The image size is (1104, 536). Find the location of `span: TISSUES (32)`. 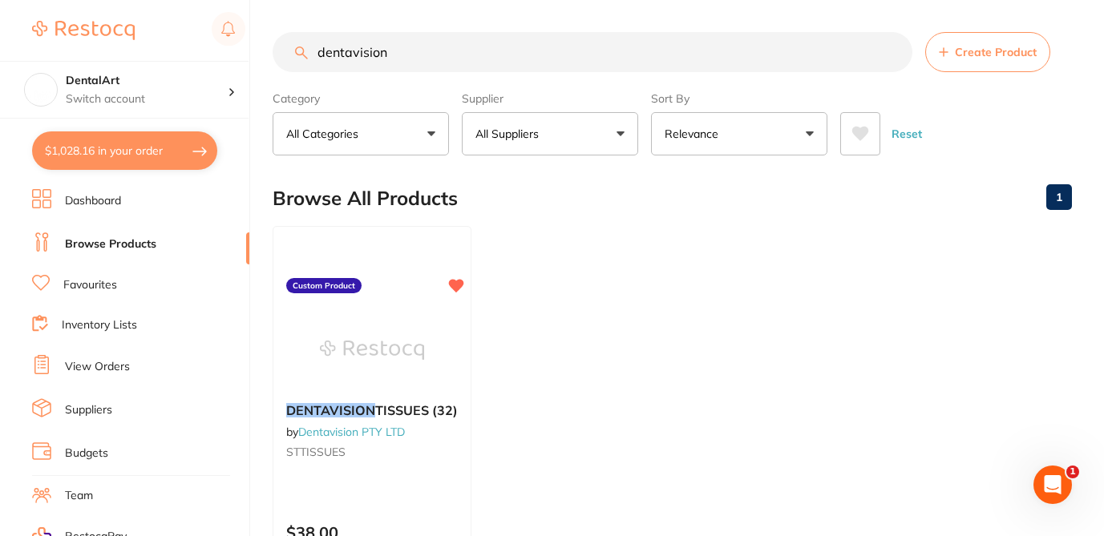

span: TISSUES (32) is located at coordinates (416, 410).